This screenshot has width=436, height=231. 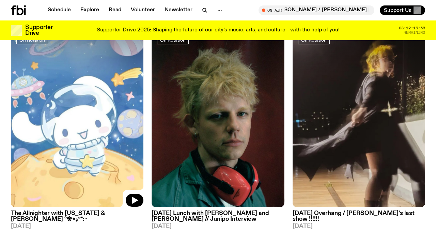 What do you see at coordinates (143, 10) in the screenshot?
I see `a: Volunteer` at bounding box center [143, 10].